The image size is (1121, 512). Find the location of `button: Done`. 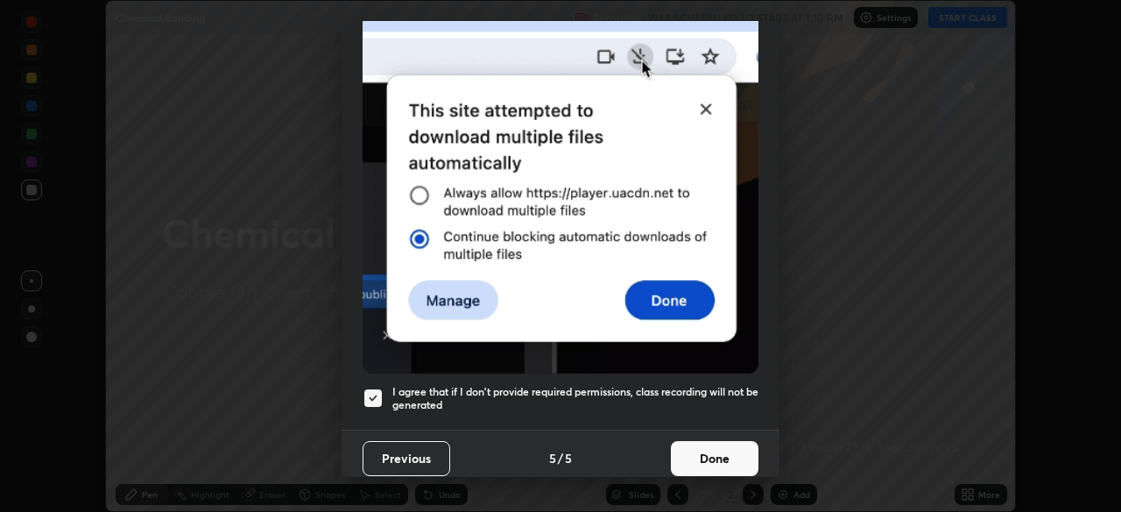

button: Done is located at coordinates (714, 459).